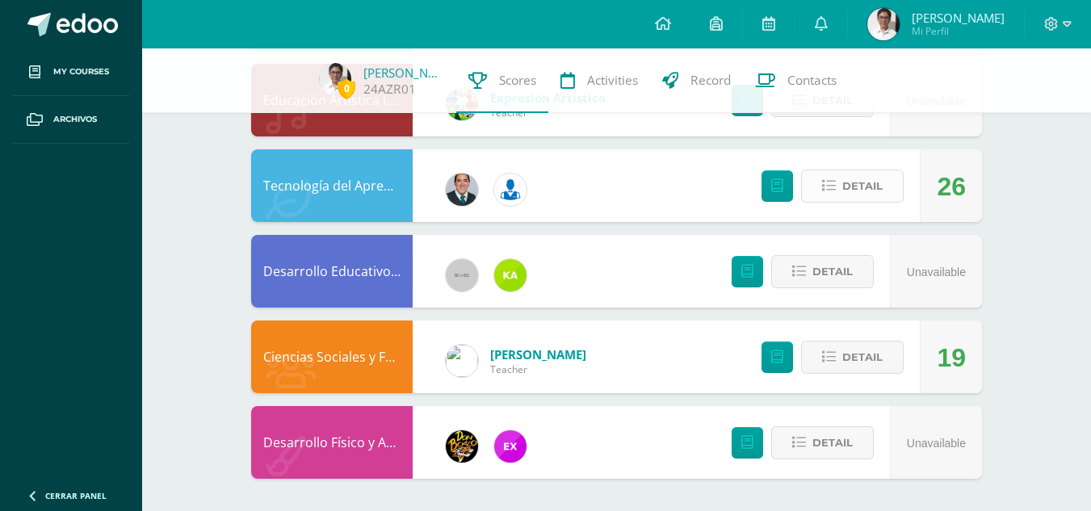 The width and height of the screenshot is (1091, 511). What do you see at coordinates (332, 186) in the screenshot?
I see `div: Tecnología del Aprendizaje y la Comunicación (Informática)` at bounding box center [332, 186].